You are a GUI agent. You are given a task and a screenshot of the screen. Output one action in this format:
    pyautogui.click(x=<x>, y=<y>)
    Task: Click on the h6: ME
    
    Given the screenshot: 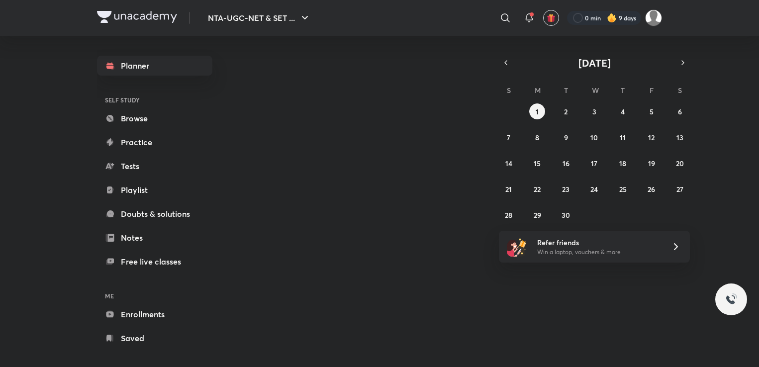 What is the action you would take?
    pyautogui.click(x=155, y=296)
    